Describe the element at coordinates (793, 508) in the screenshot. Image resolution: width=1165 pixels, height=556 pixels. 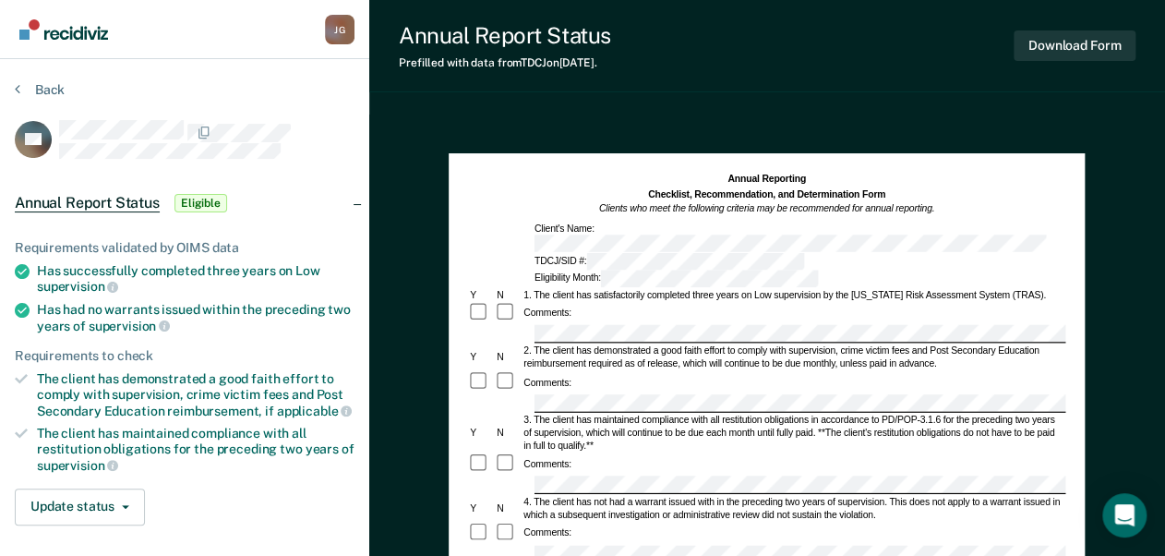
I see `div: 4. The client has not had a warrant issued with in the preceding two years of supervision. This d...` at that location.